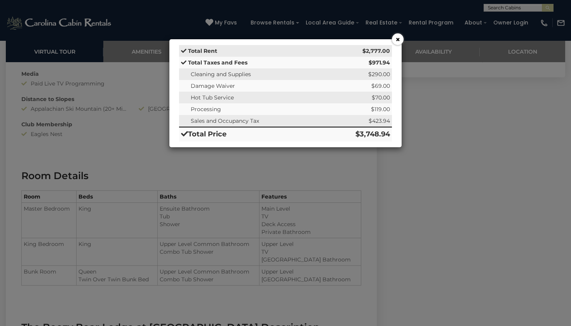  What do you see at coordinates (221, 74) in the screenshot?
I see `span: Cleaning and Supplies` at bounding box center [221, 74].